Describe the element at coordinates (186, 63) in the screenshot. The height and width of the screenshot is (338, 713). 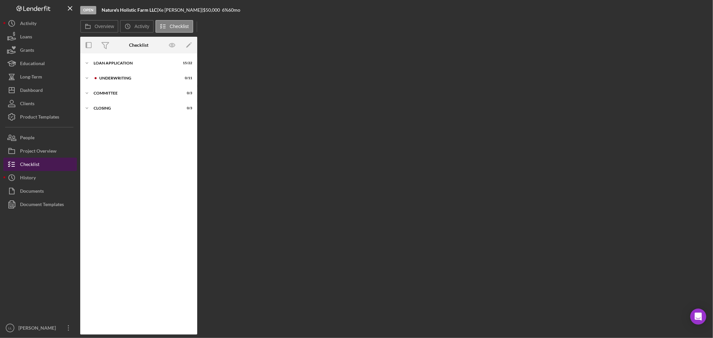
I see `div: 15 / 22` at that location.